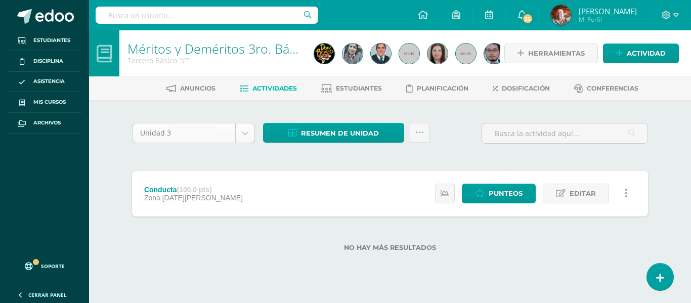 This screenshot has height=303, width=691. Describe the element at coordinates (606, 89) in the screenshot. I see `a: Conferencias` at that location.